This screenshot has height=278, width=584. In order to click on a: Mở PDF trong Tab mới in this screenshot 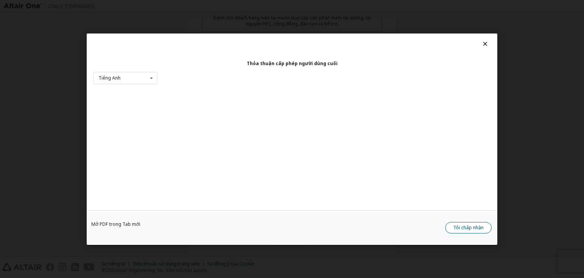, I will do `click(116, 224)`.